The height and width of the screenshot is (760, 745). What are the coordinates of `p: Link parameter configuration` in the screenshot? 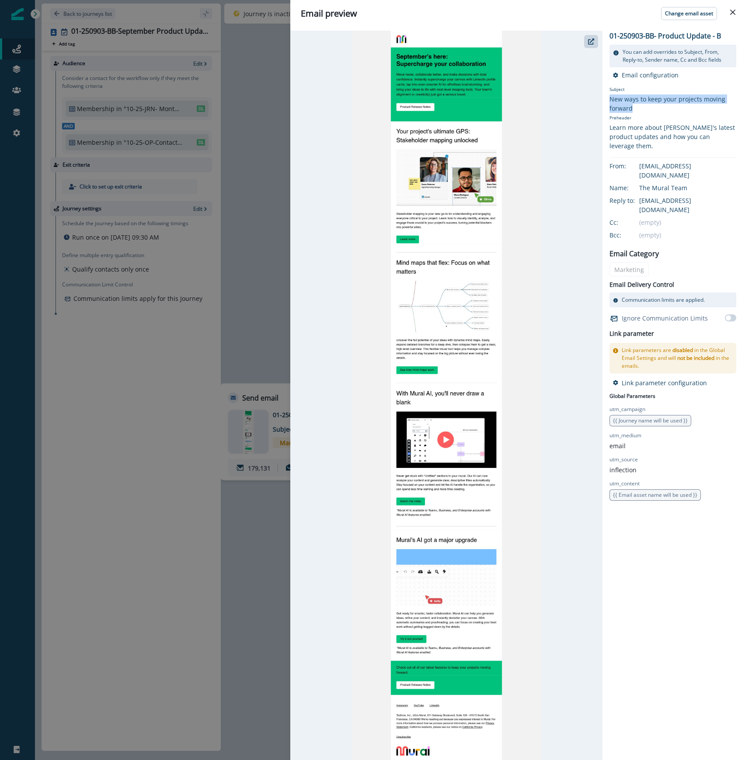 It's located at (664, 382).